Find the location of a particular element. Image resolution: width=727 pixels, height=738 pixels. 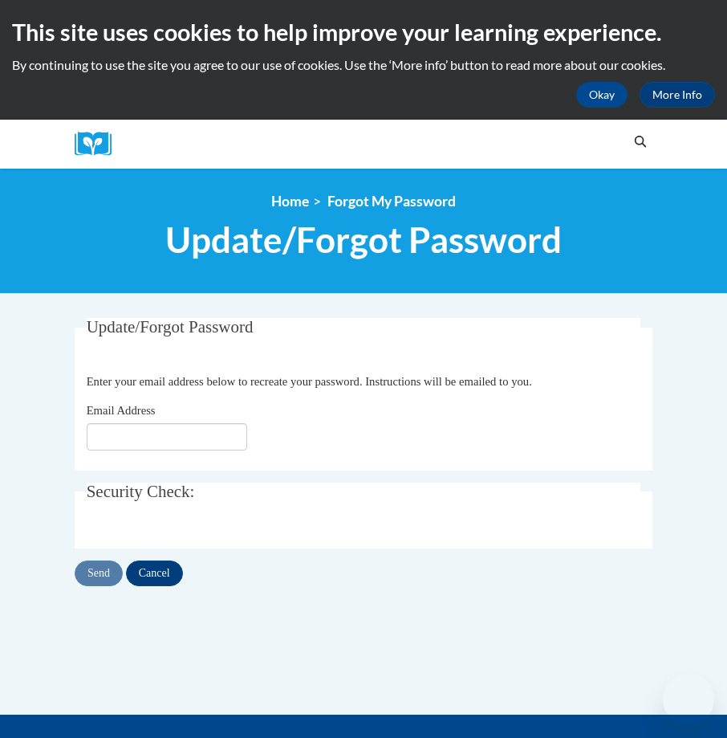

span: Email Address is located at coordinates (121, 410).